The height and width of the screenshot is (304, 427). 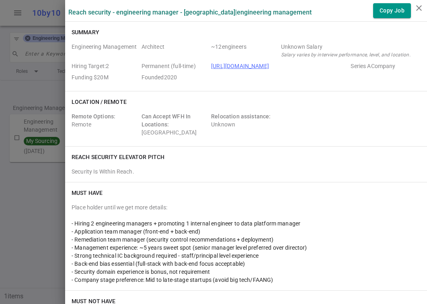 What do you see at coordinates (173, 239) in the screenshot?
I see `span: - Remediation team manager (security control recommendations + deployment)` at bounding box center [173, 239].